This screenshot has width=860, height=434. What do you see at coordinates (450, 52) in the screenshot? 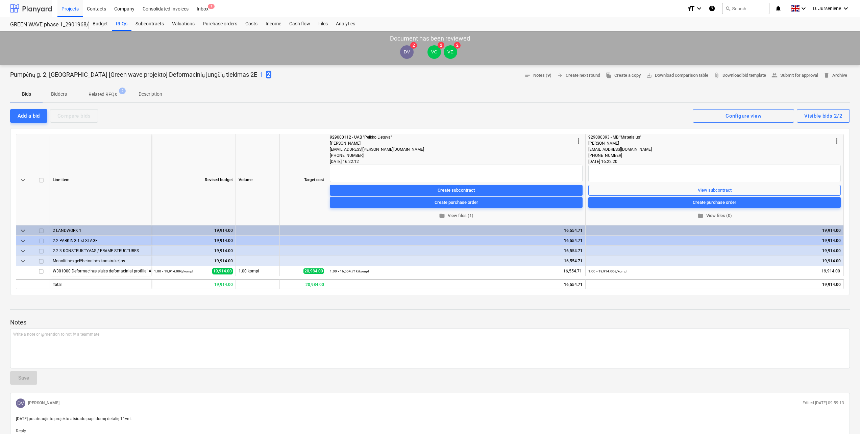
I see `span: VE` at bounding box center [450, 52].